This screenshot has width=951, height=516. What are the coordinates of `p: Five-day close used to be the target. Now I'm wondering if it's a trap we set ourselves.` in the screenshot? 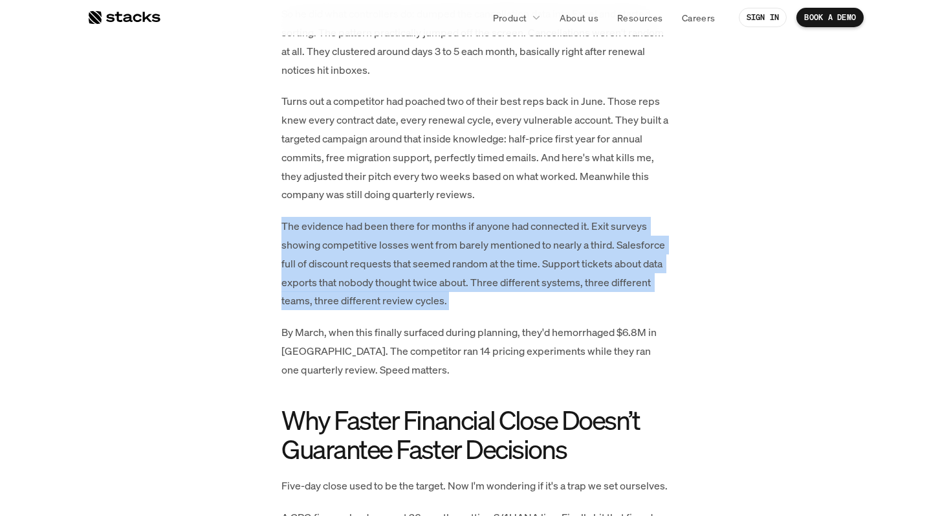 It's located at (476, 485).